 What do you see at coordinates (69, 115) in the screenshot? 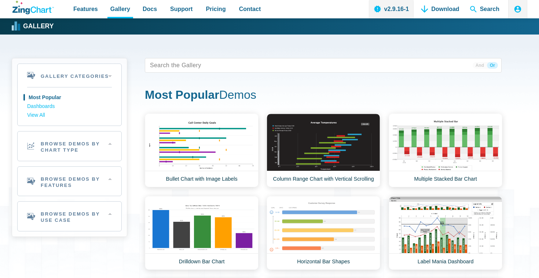
I see `a: View All` at bounding box center [69, 115].